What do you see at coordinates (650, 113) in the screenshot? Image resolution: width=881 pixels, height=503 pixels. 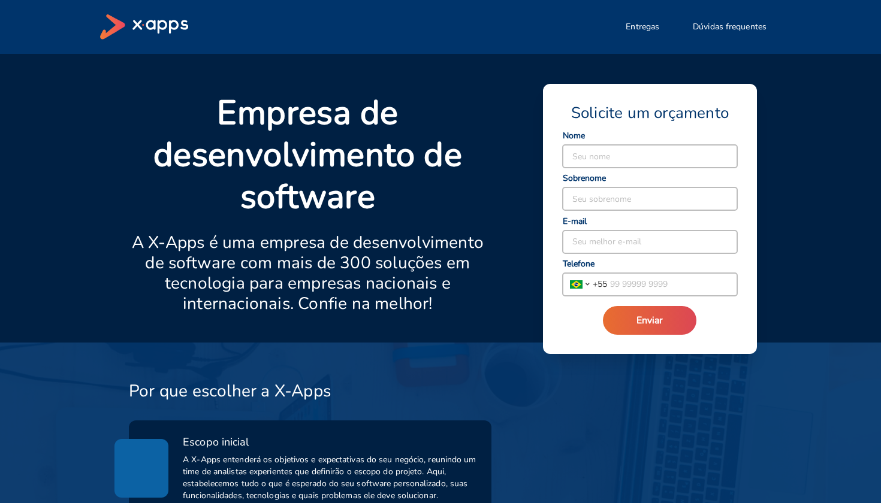 I see `span: Solicite um orçamento` at bounding box center [650, 113].